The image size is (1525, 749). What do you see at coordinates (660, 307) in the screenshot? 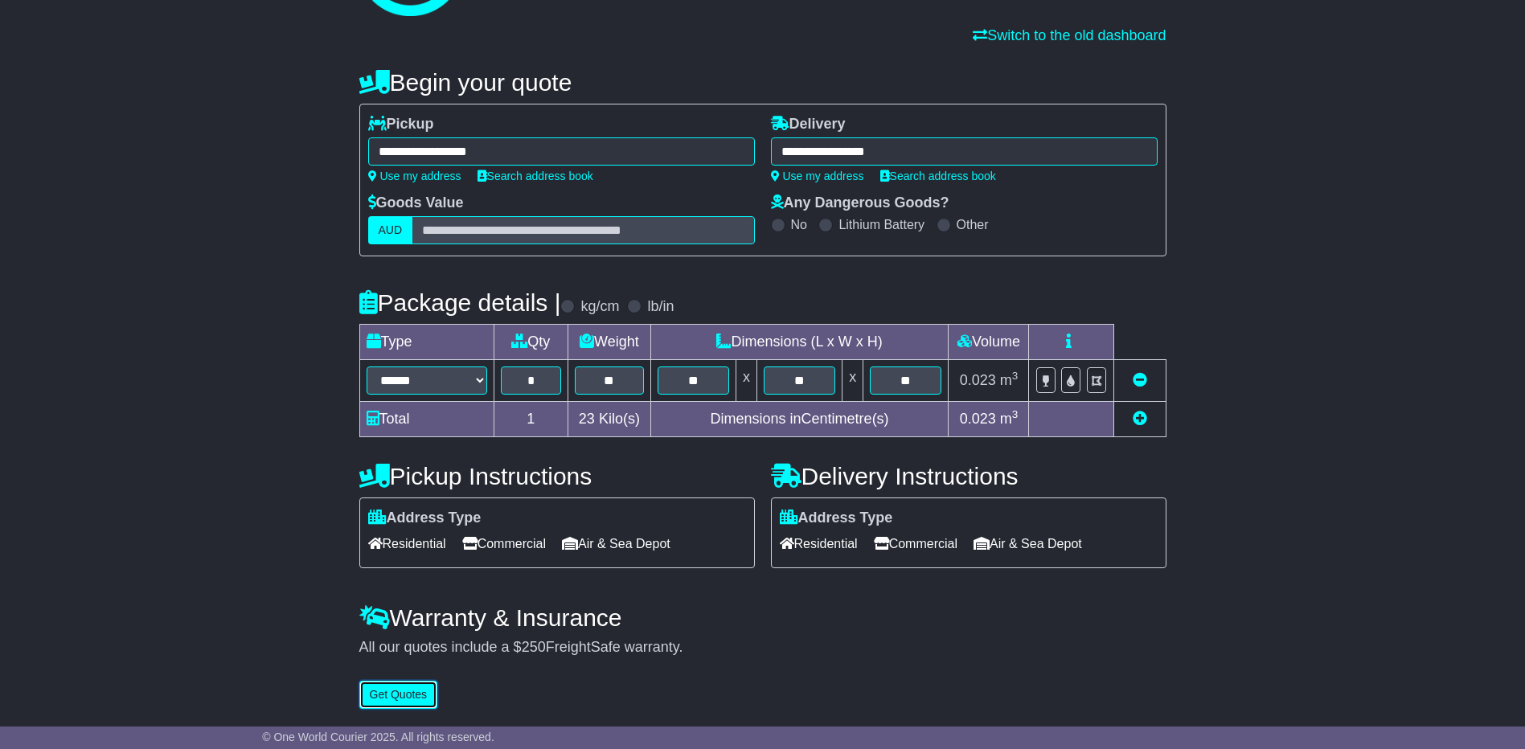
I see `label: lb/in` at bounding box center [660, 307].